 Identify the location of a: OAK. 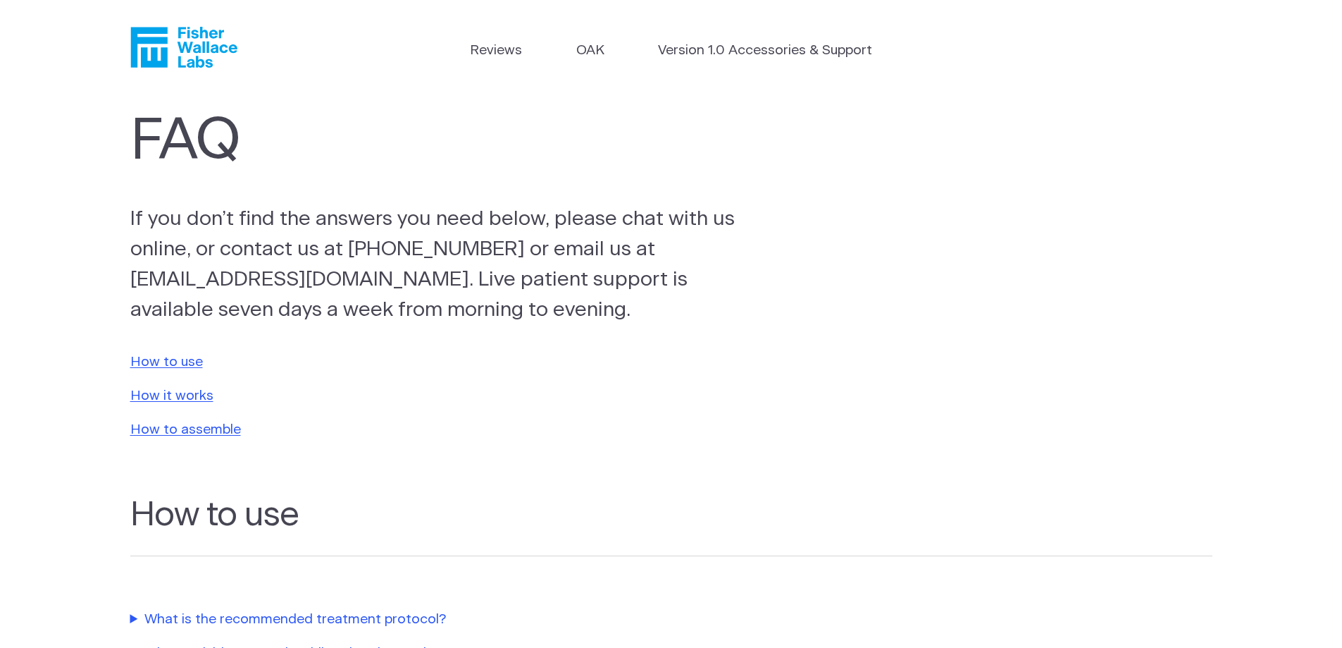
(591, 51).